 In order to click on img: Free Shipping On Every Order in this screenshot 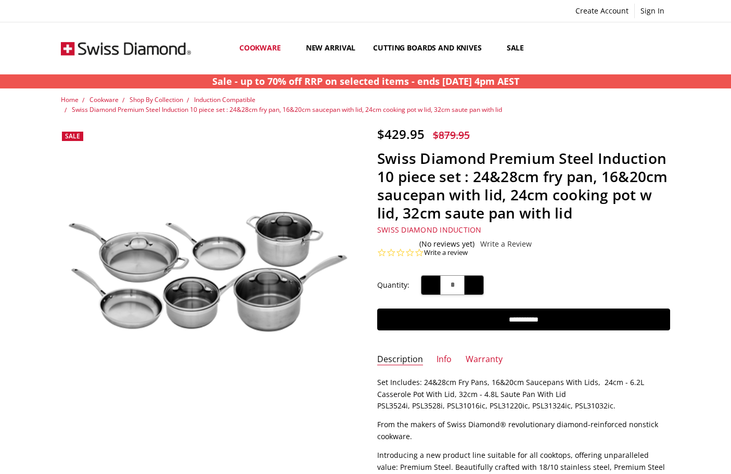, I will do `click(126, 48)`.